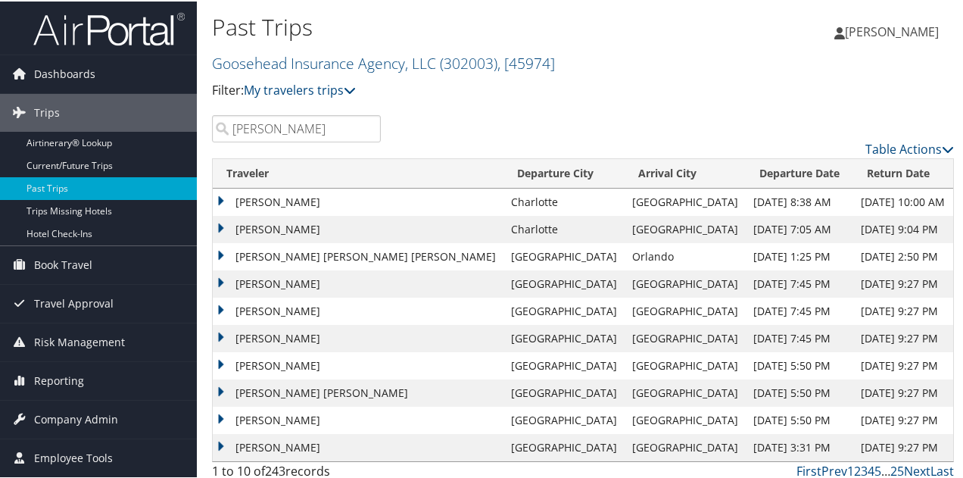 This screenshot has width=963, height=478. I want to click on span: ( 302003 ), so click(469, 61).